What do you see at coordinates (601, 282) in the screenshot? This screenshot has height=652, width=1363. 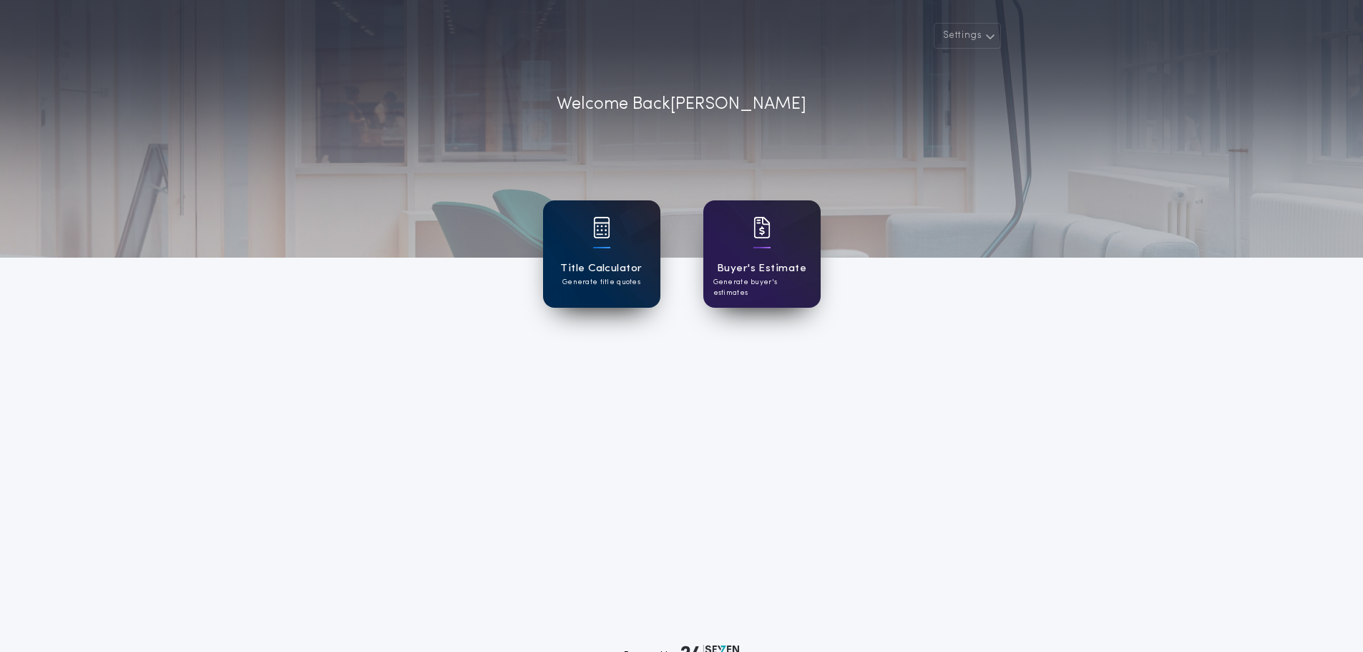 I see `p: Generate title quotes` at bounding box center [601, 282].